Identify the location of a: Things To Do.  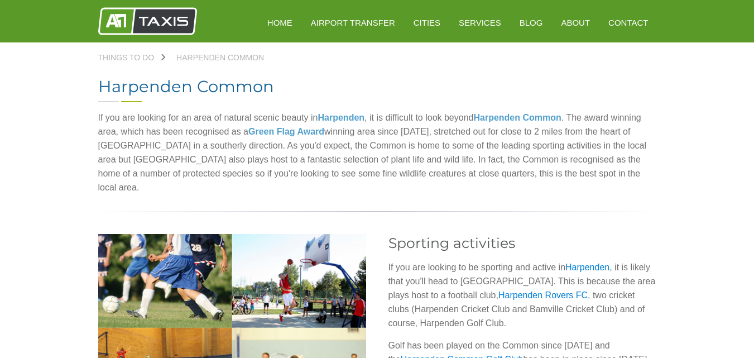
(132, 57).